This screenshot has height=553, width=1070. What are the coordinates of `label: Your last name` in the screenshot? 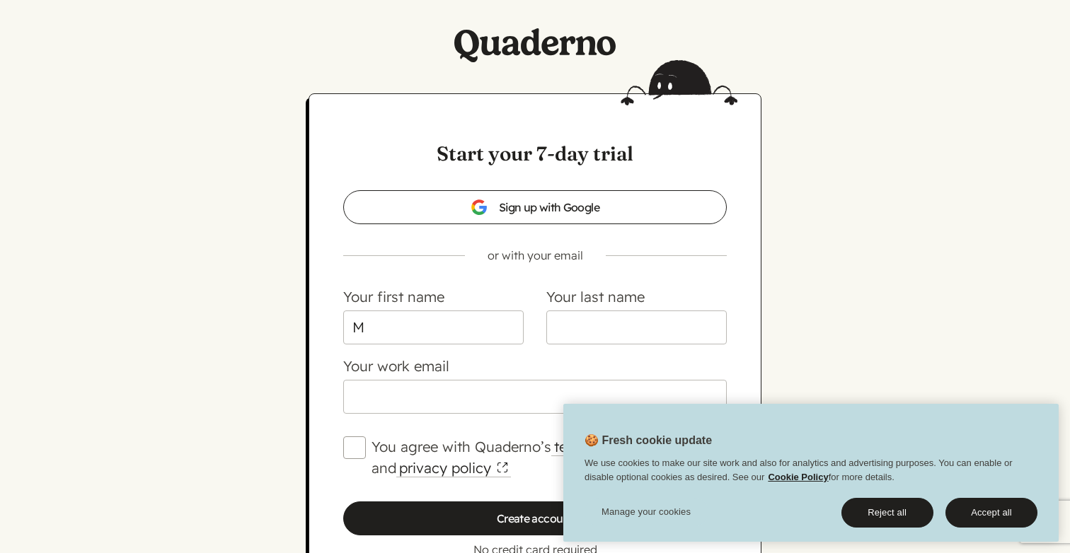 It's located at (595, 296).